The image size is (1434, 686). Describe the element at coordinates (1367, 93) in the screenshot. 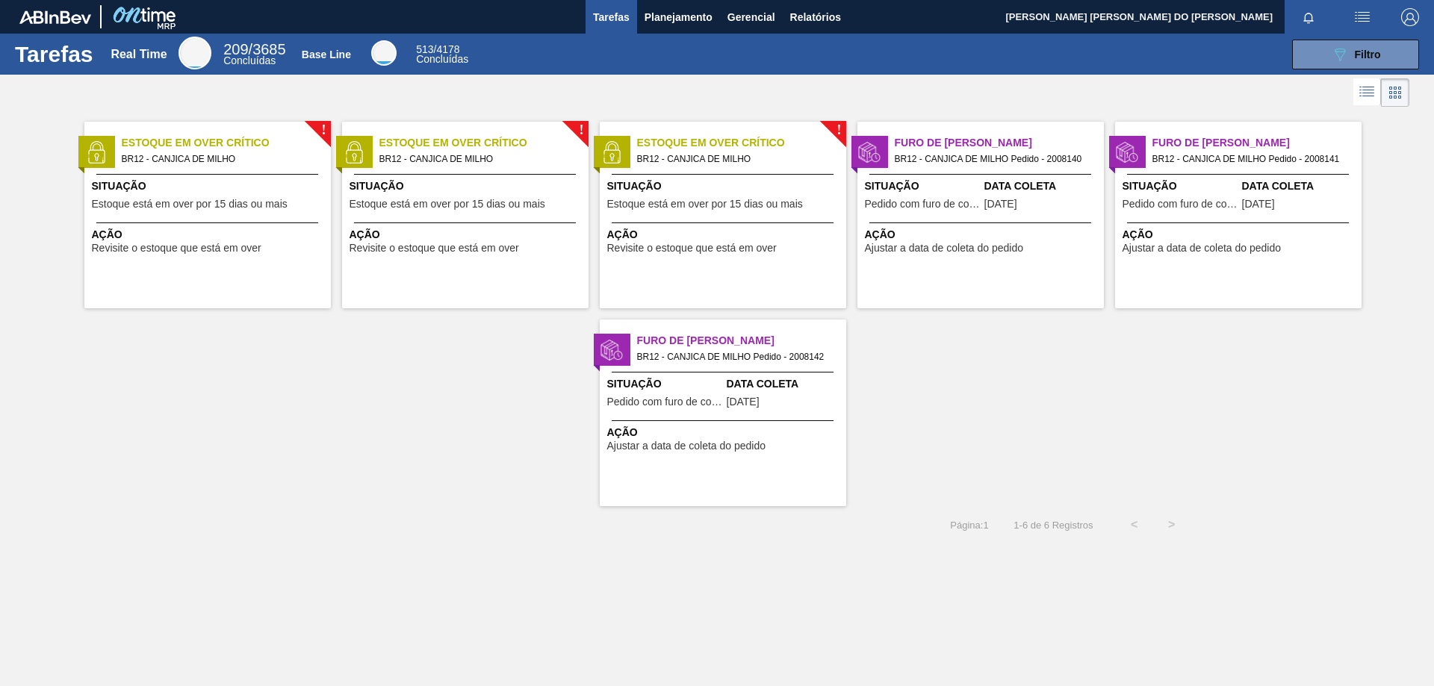

I see `div: Visão em Lista` at that location.